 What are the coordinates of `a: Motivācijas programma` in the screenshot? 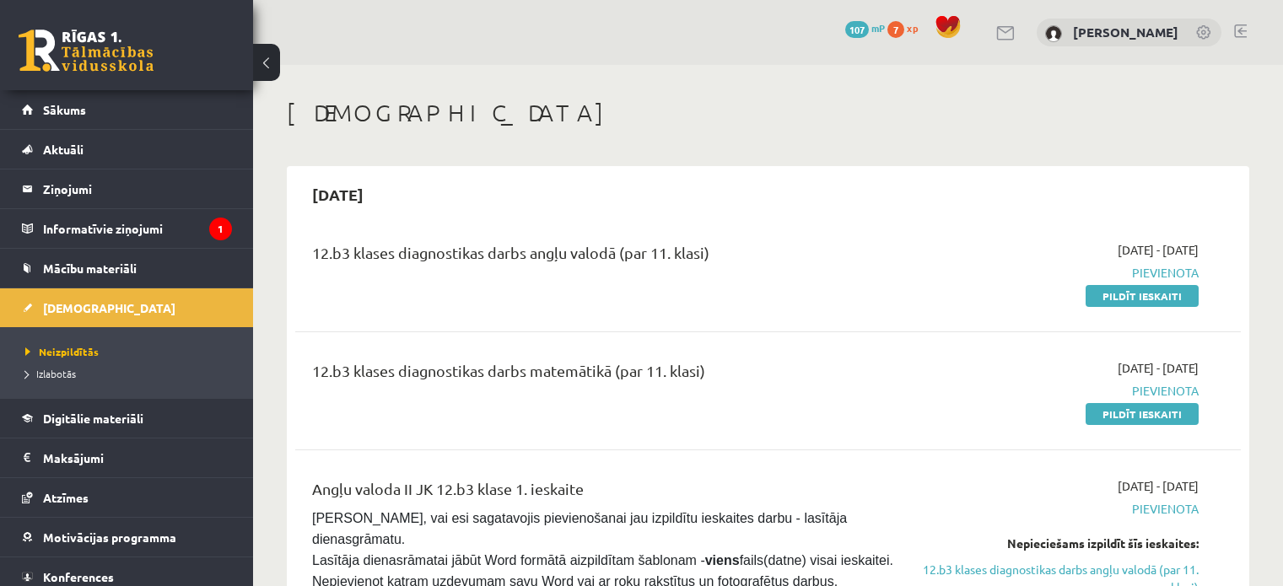 It's located at (127, 537).